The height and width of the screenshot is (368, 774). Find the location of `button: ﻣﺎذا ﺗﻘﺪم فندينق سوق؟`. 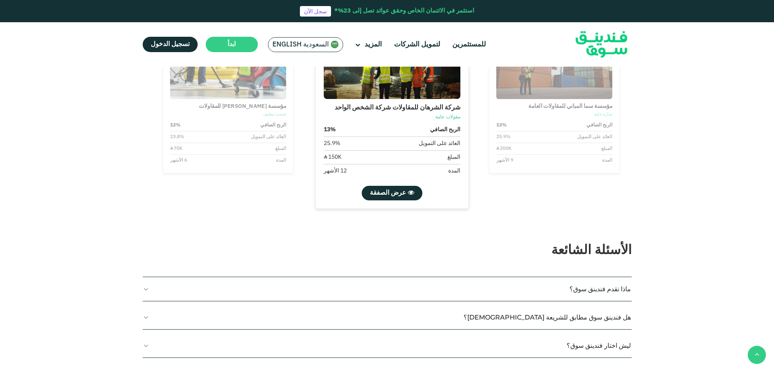

button: ﻣﺎذا ﺗﻘﺪم فندينق سوق؟ is located at coordinates (387, 289).